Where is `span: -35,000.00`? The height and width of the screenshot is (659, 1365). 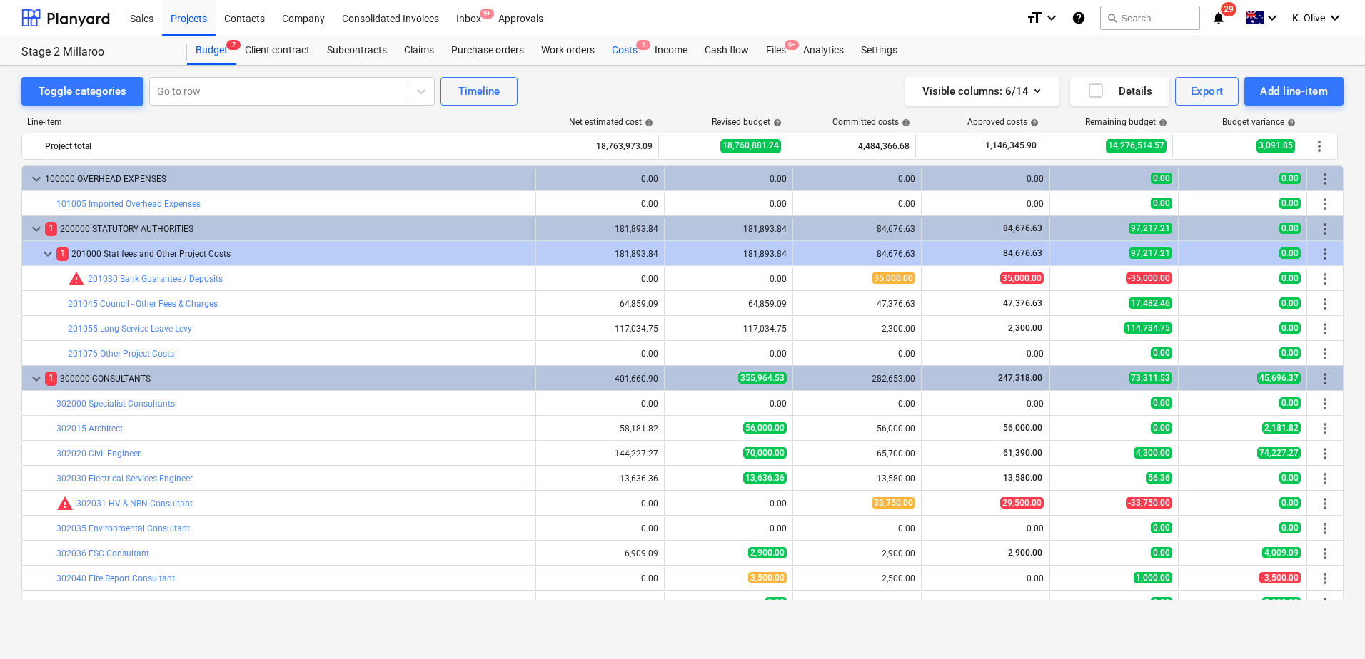
span: -35,000.00 is located at coordinates (1148, 278).